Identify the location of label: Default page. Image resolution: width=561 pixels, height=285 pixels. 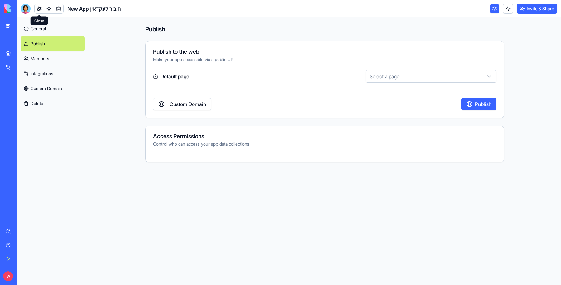
(258, 76).